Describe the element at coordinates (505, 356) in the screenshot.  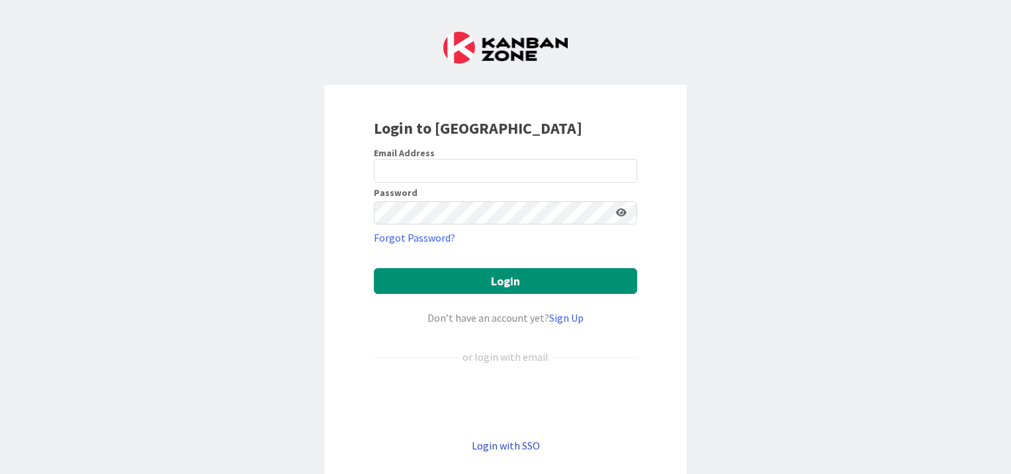
I see `div: or login with email` at that location.